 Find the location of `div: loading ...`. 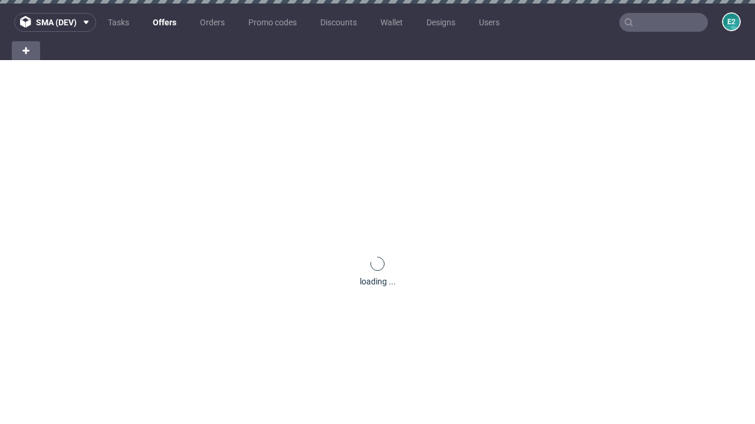

div: loading ... is located at coordinates (377, 282).